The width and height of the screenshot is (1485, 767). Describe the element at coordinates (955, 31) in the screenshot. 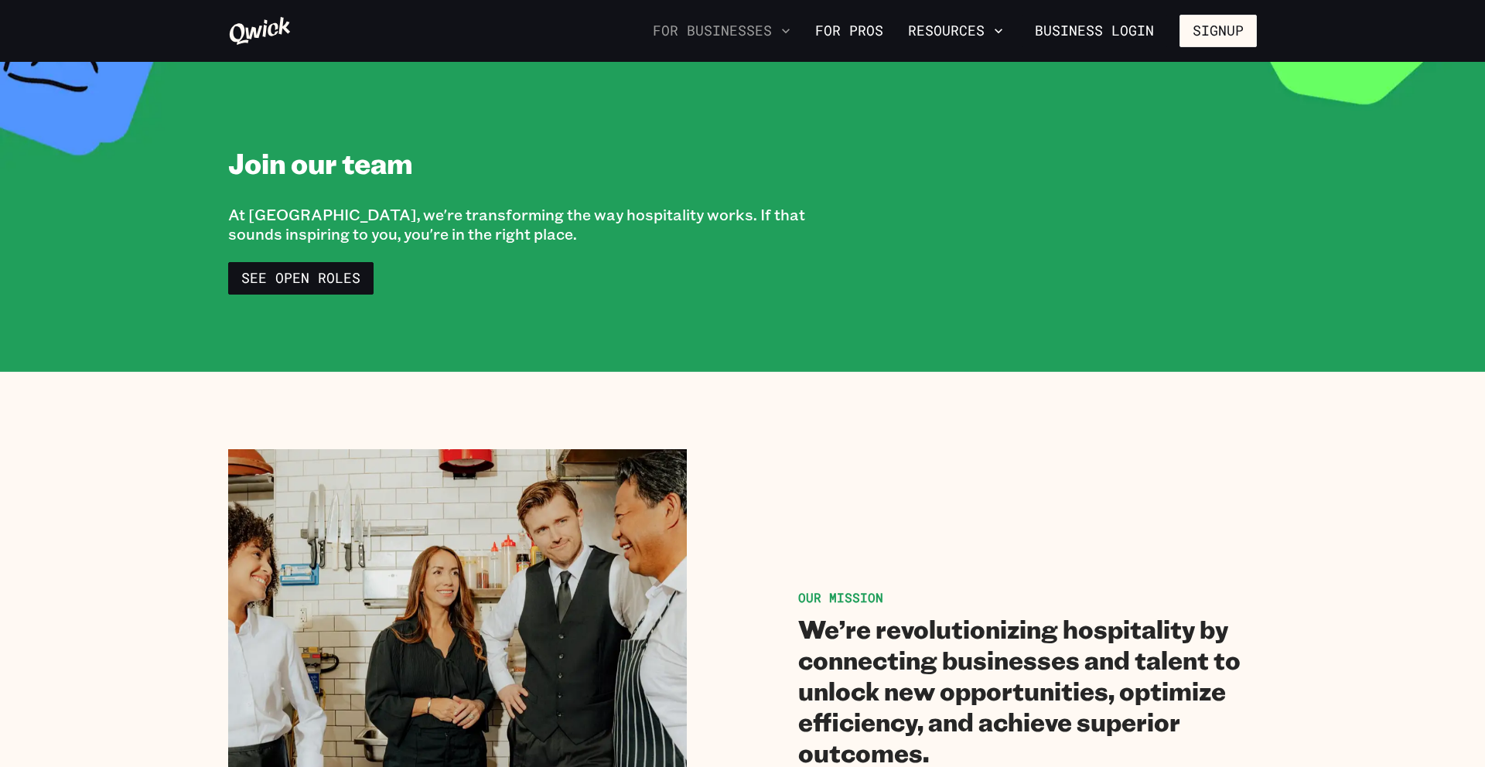

I see `button: Resources` at that location.